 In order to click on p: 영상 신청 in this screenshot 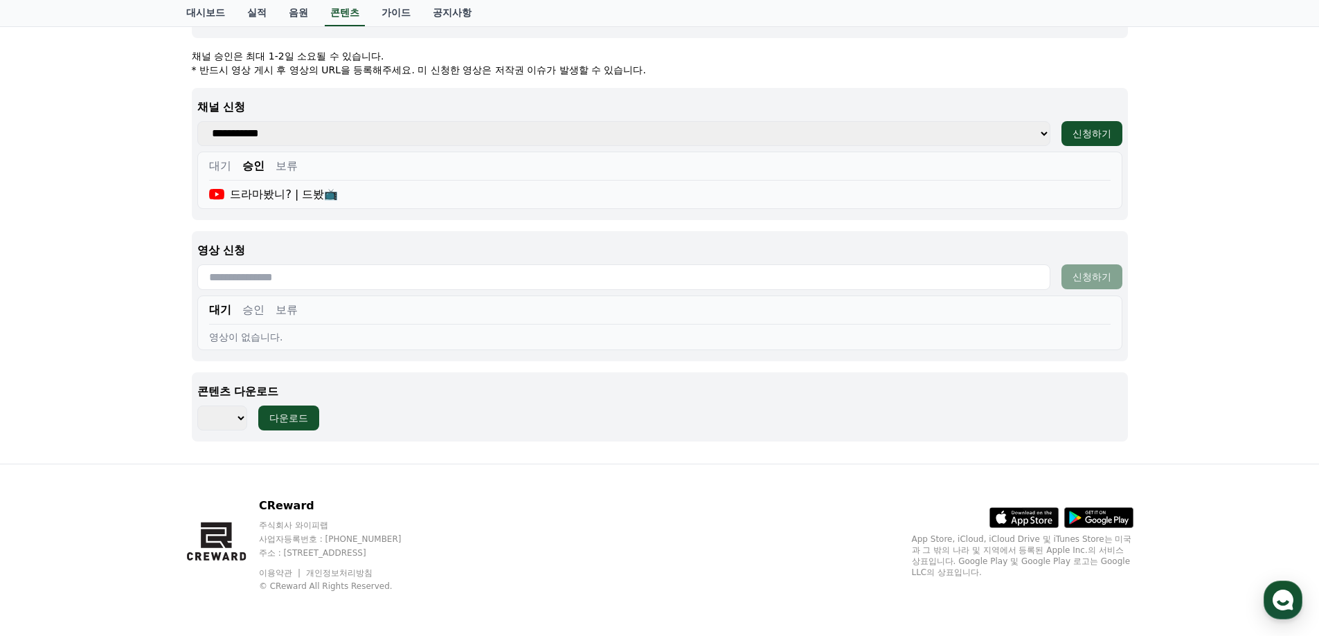, I will do `click(660, 251)`.